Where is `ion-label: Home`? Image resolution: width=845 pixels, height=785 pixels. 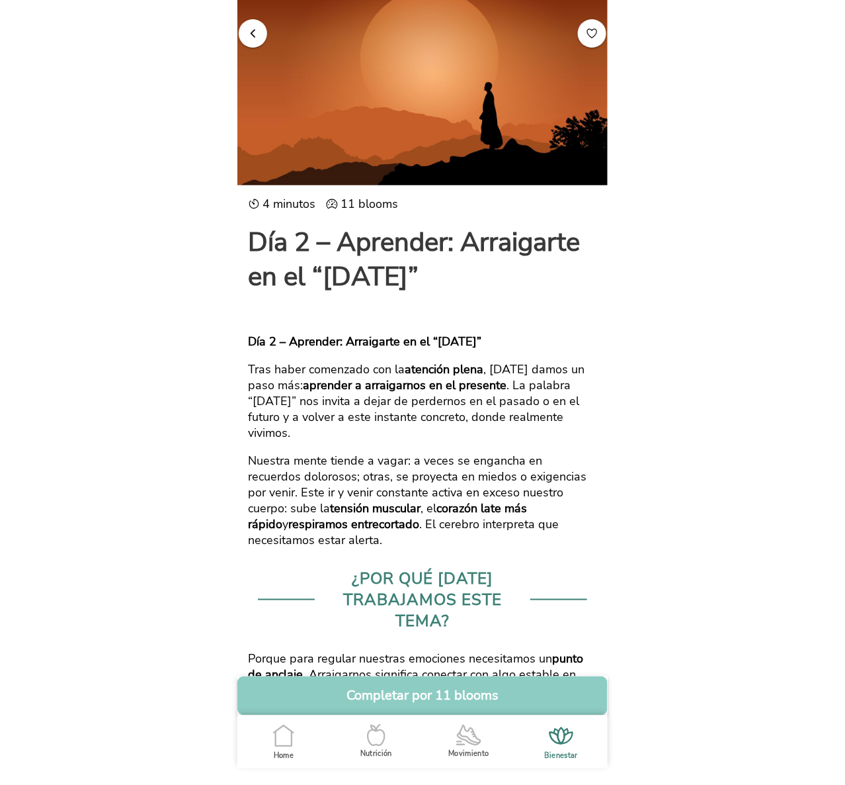 ion-label: Home is located at coordinates (284, 755).